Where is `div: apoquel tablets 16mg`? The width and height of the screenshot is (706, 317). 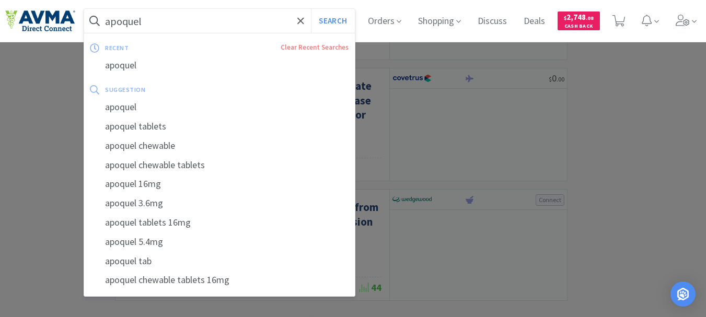 div: apoquel tablets 16mg is located at coordinates (219, 222).